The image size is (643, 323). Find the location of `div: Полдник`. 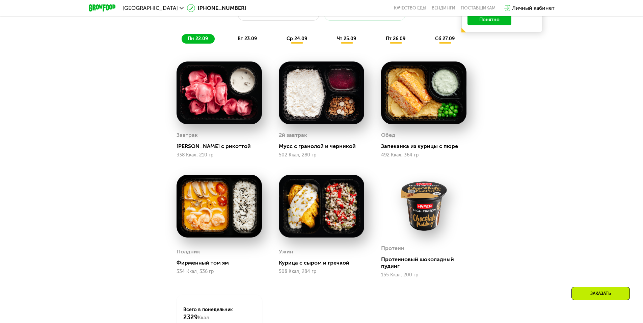

div: Полдник is located at coordinates (188, 251).